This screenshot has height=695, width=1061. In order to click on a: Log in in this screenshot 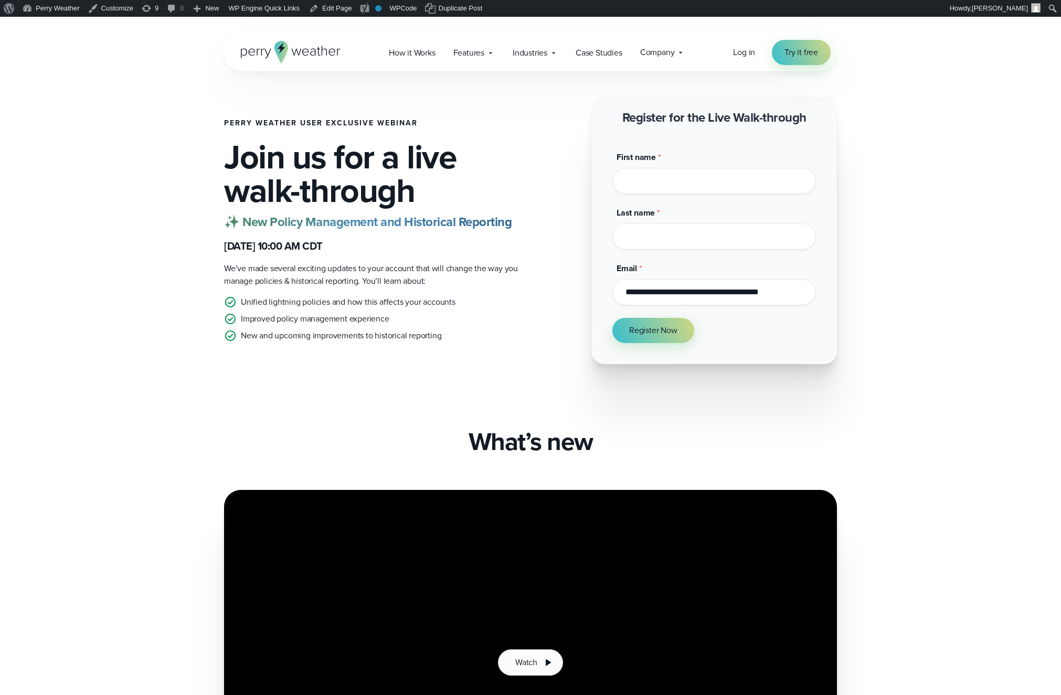, I will do `click(744, 52)`.